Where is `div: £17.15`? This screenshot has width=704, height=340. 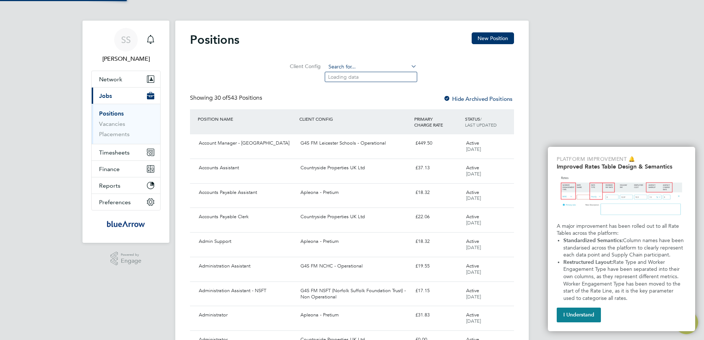 div: £17.15 is located at coordinates (438, 291).